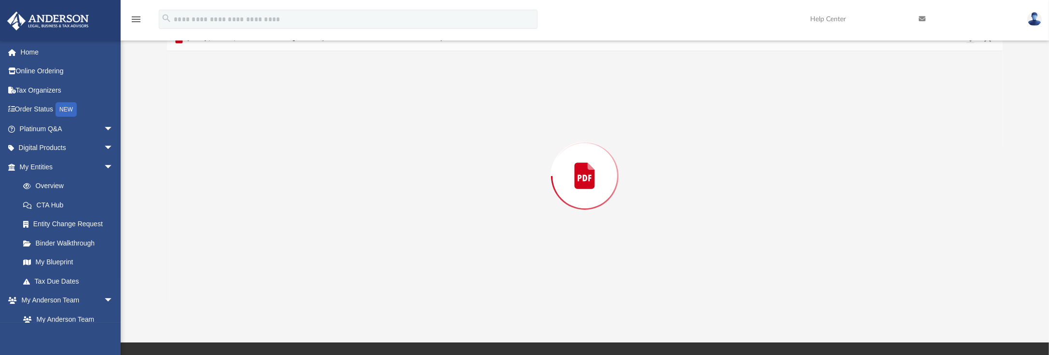 The height and width of the screenshot is (355, 1049). Describe the element at coordinates (65, 301) in the screenshot. I see `a: My Anderson Teamarrow_drop_down` at that location.